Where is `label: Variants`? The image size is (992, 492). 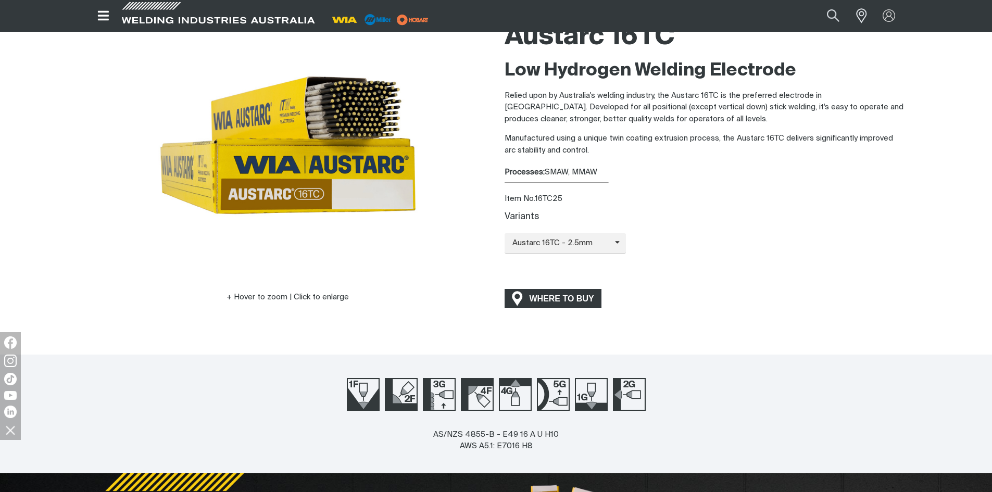
label: Variants is located at coordinates (522, 217).